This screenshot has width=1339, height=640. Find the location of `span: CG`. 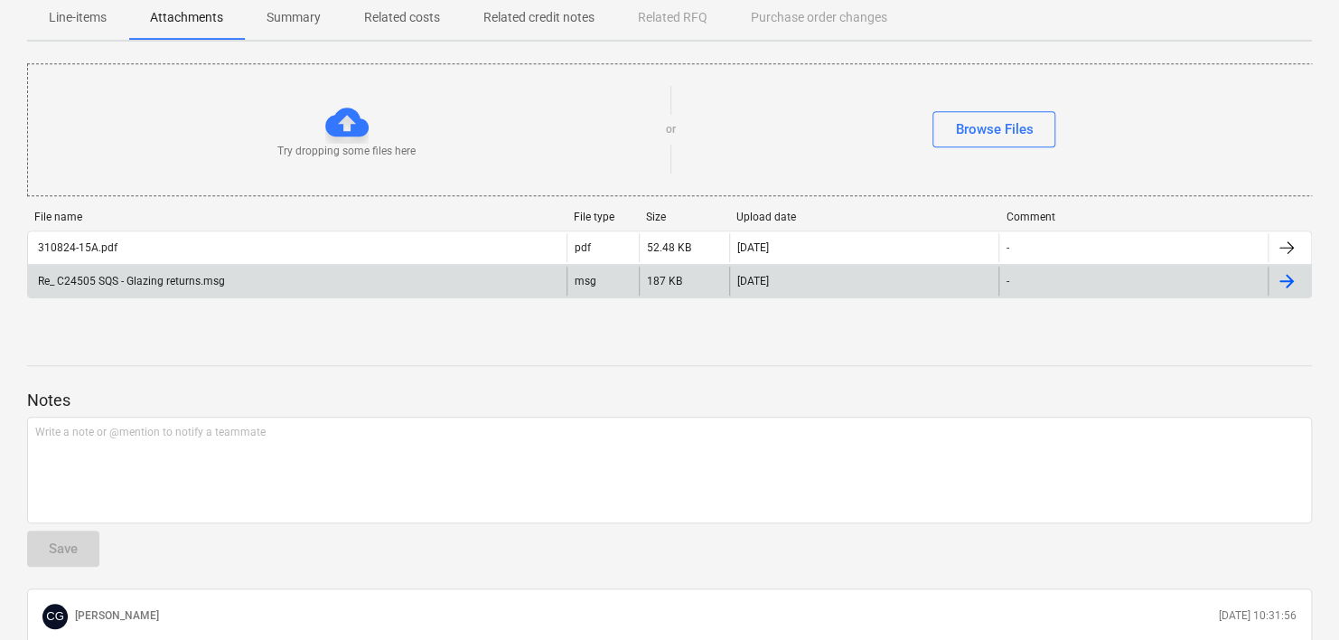

span: CG is located at coordinates (55, 615).